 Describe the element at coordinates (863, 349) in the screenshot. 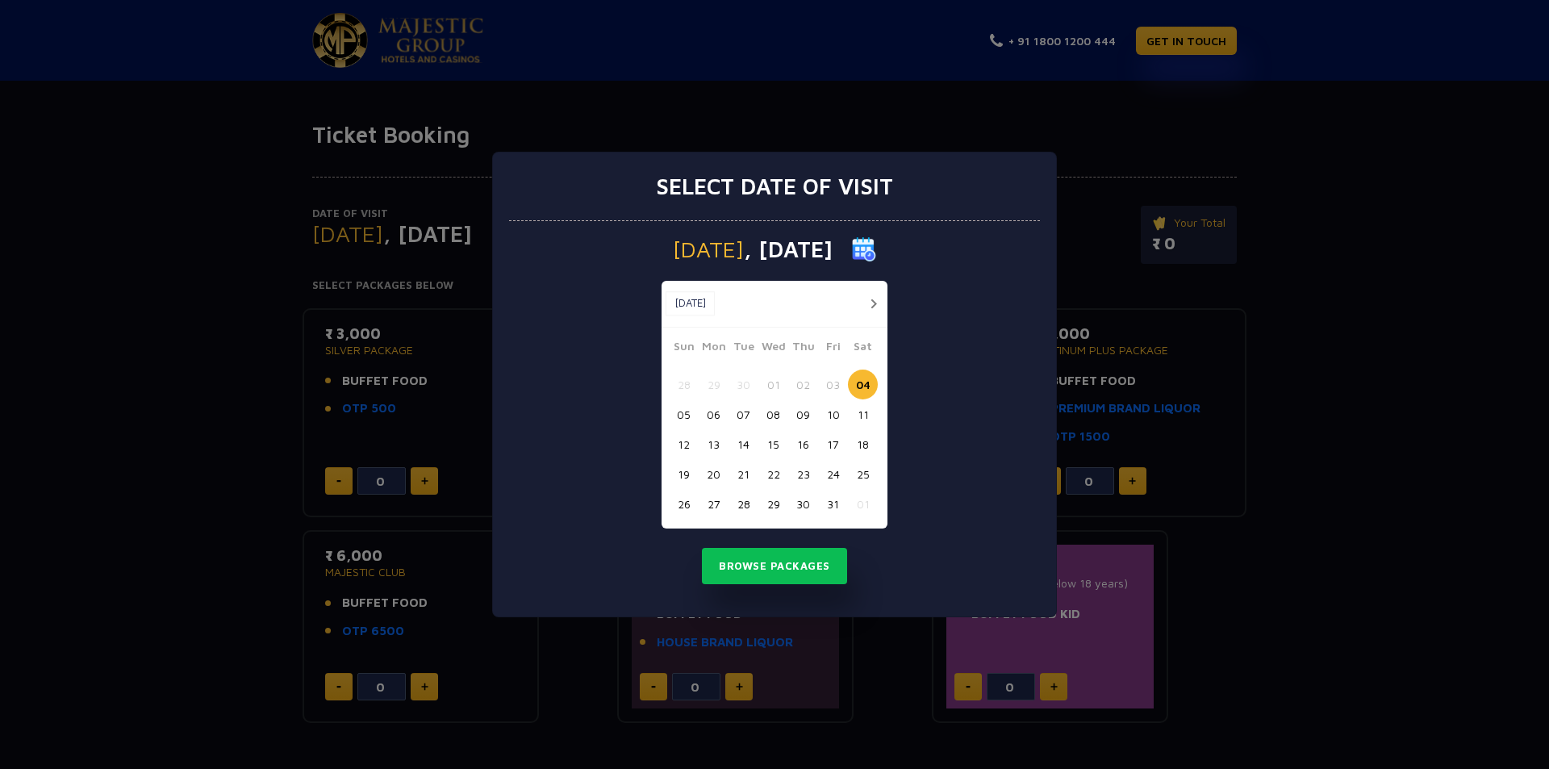

I see `span: Sat` at that location.